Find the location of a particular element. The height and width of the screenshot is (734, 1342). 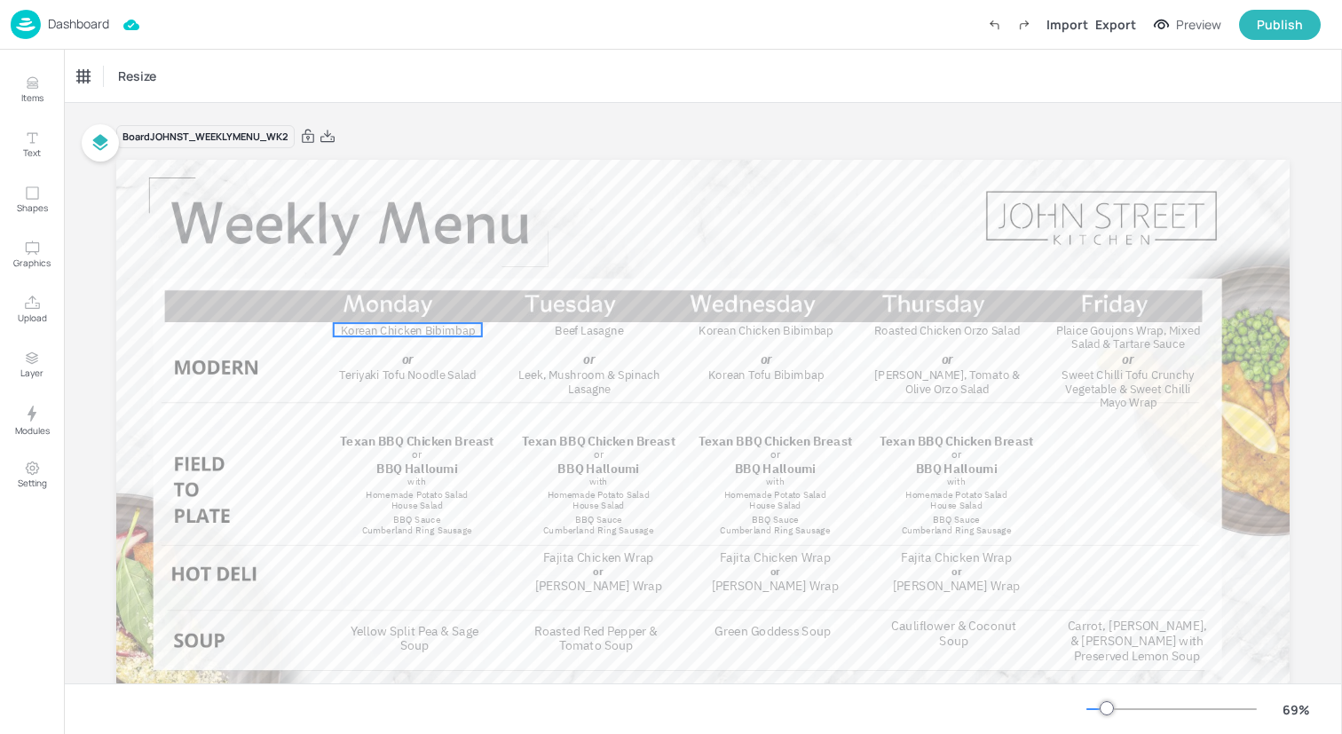

span: Green Goddess Soup is located at coordinates (772, 631).